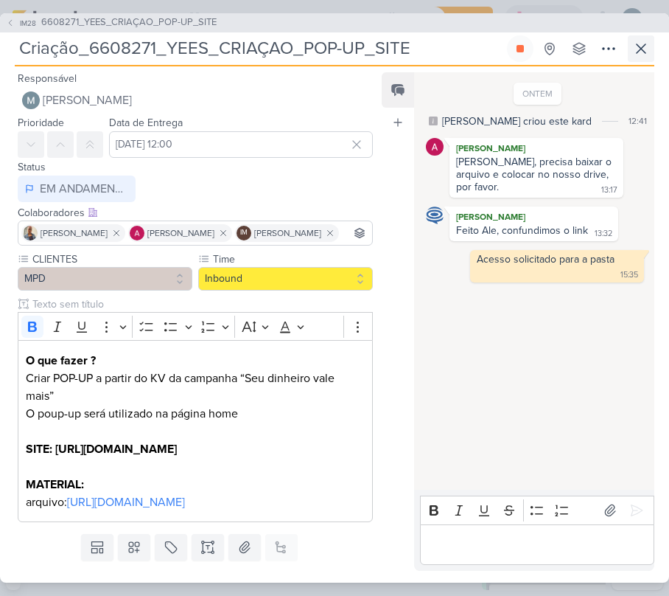  What do you see at coordinates (521, 49) in the screenshot?
I see `div: Parar relógio` at bounding box center [521, 49].